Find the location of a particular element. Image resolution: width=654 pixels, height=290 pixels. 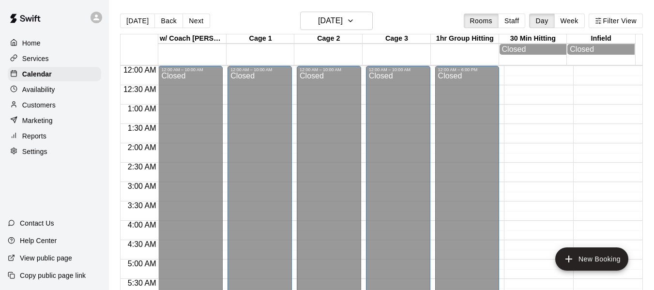

div: Settings is located at coordinates (54, 152).